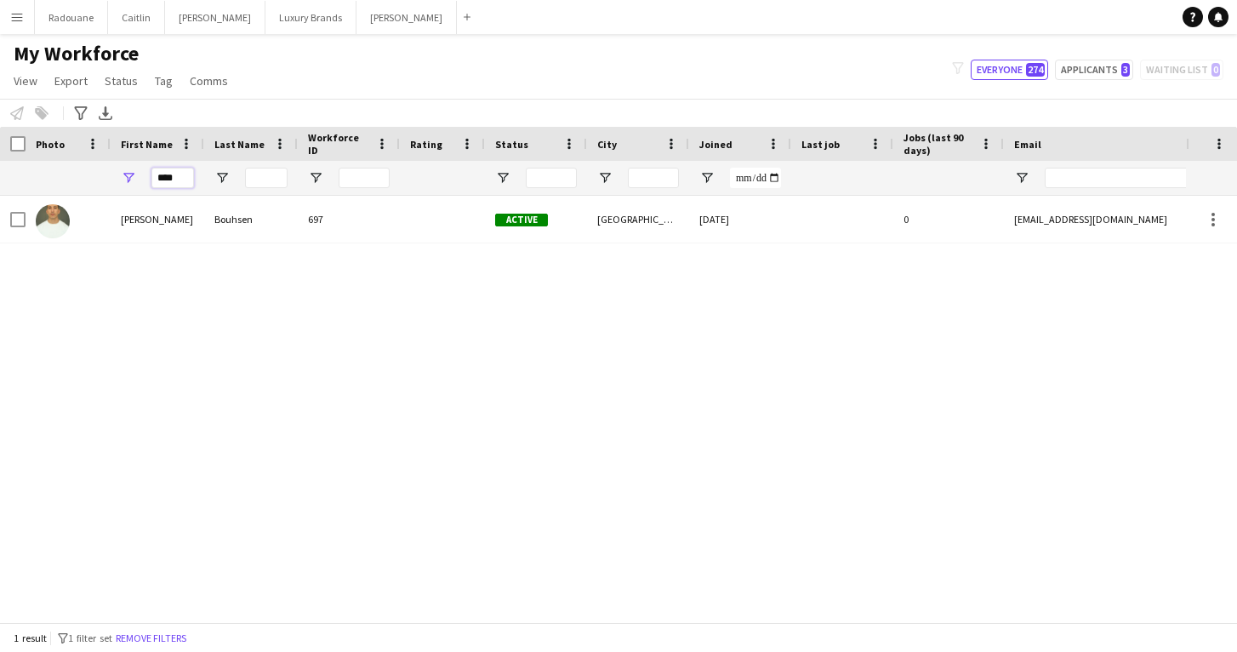 The height and width of the screenshot is (652, 1237). Describe the element at coordinates (105, 113) in the screenshot. I see `app-action-btn: Export XLSX` at that location.